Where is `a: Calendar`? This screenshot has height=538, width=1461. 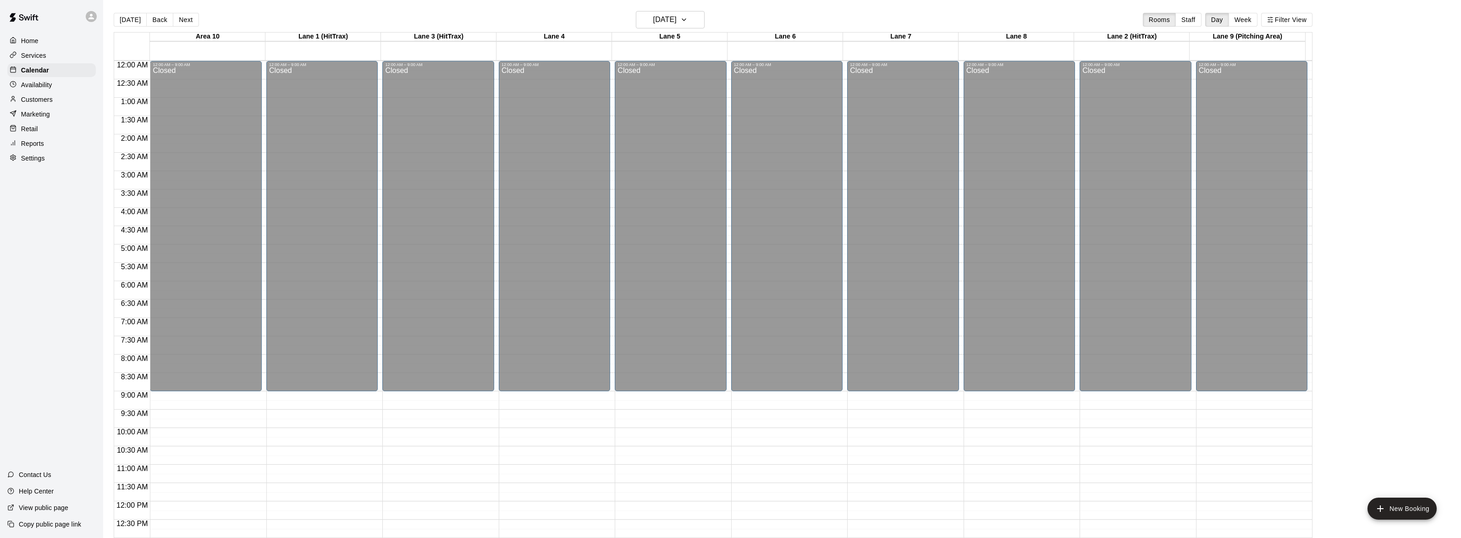 a: Calendar is located at coordinates (51, 70).